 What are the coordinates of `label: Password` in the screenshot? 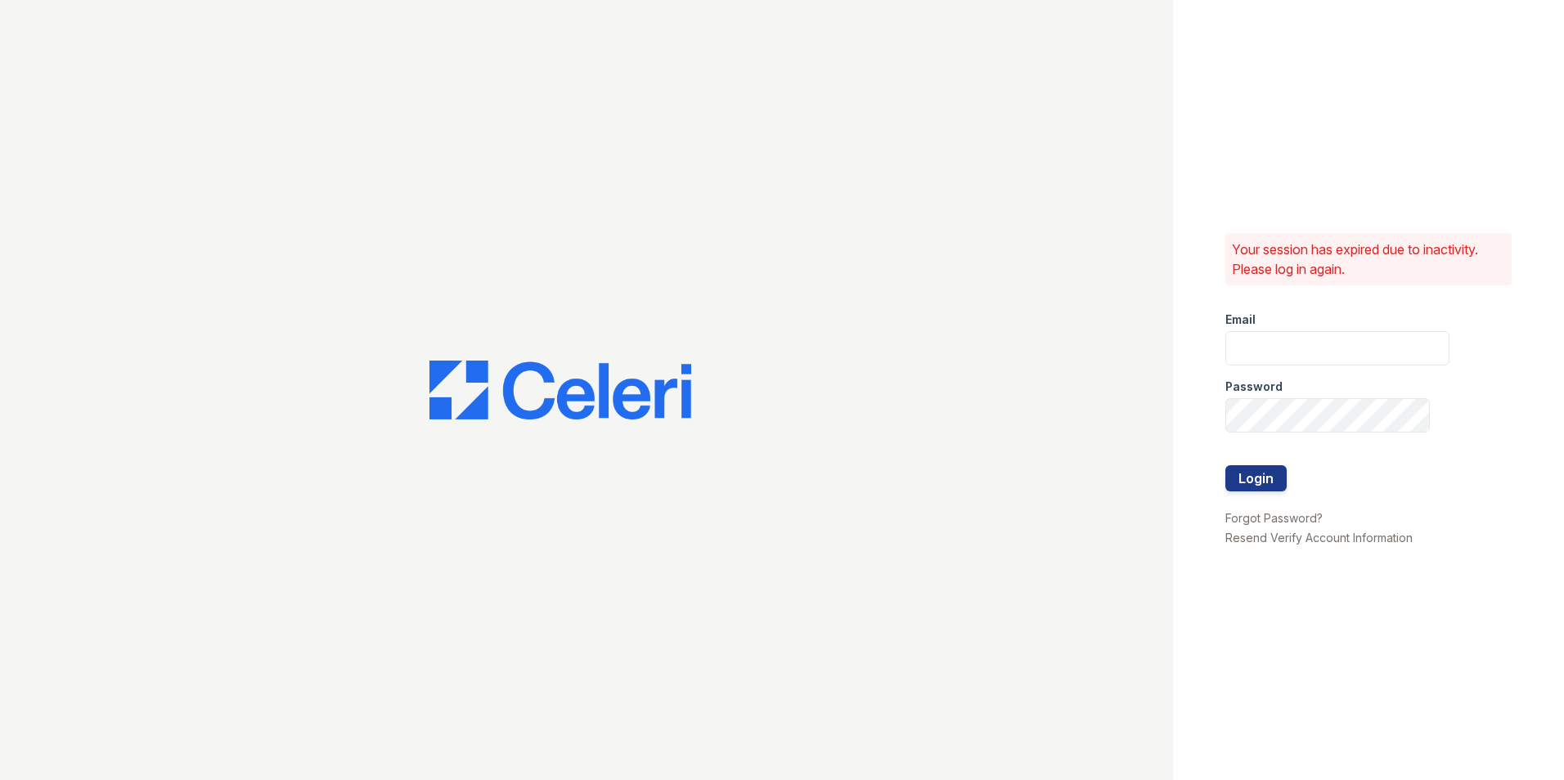 It's located at (1254, 387).